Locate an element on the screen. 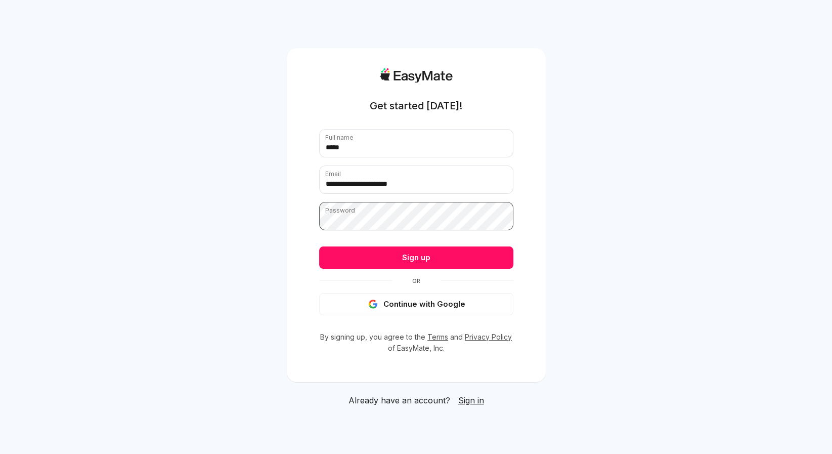 The image size is (832, 454). span: Sign in is located at coordinates (471, 400).